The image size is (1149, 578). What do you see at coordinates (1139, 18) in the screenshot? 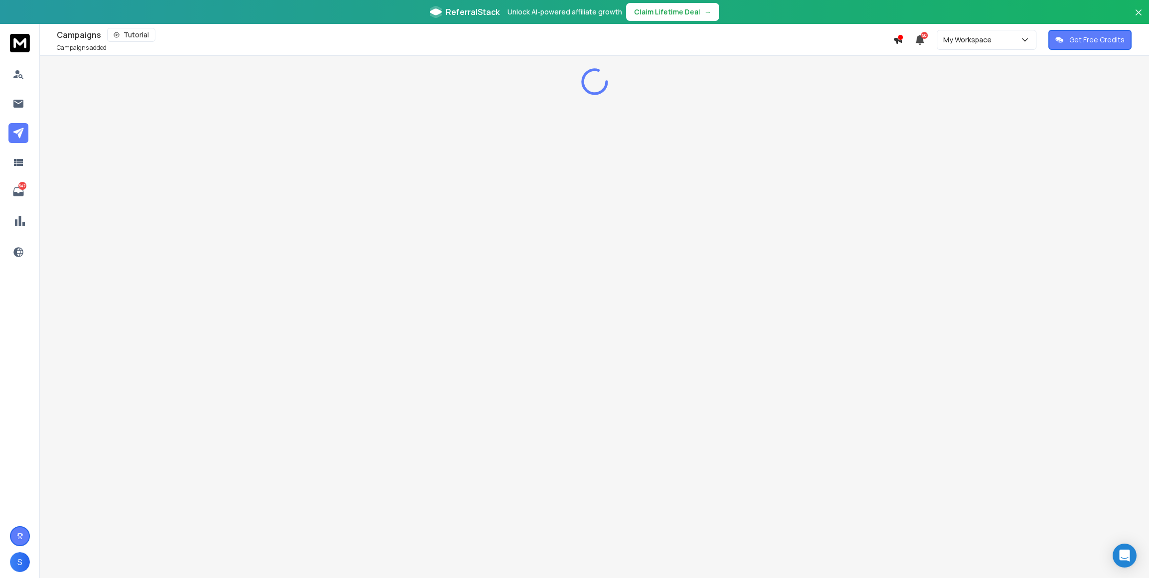
I see `button: Close banner` at bounding box center [1139, 18].